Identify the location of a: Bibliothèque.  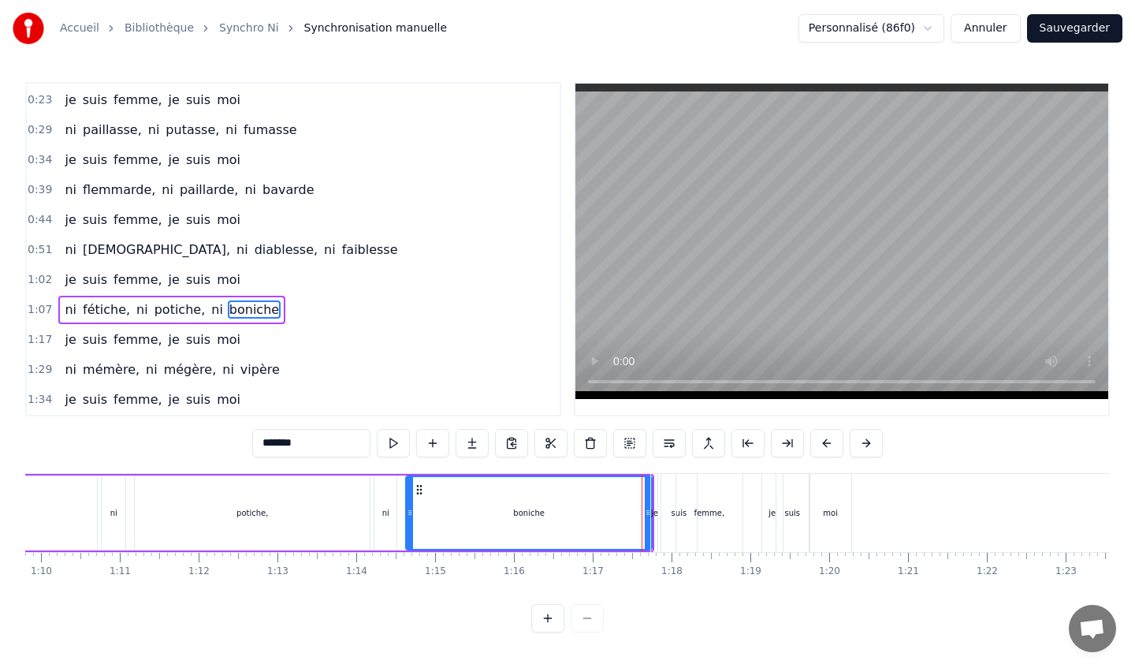
(159, 28).